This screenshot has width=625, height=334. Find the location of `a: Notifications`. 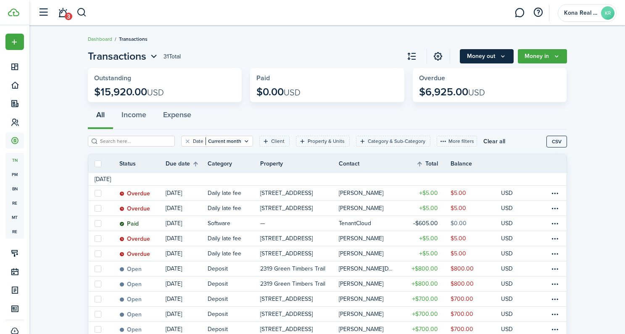

a: Notifications is located at coordinates (63, 13).